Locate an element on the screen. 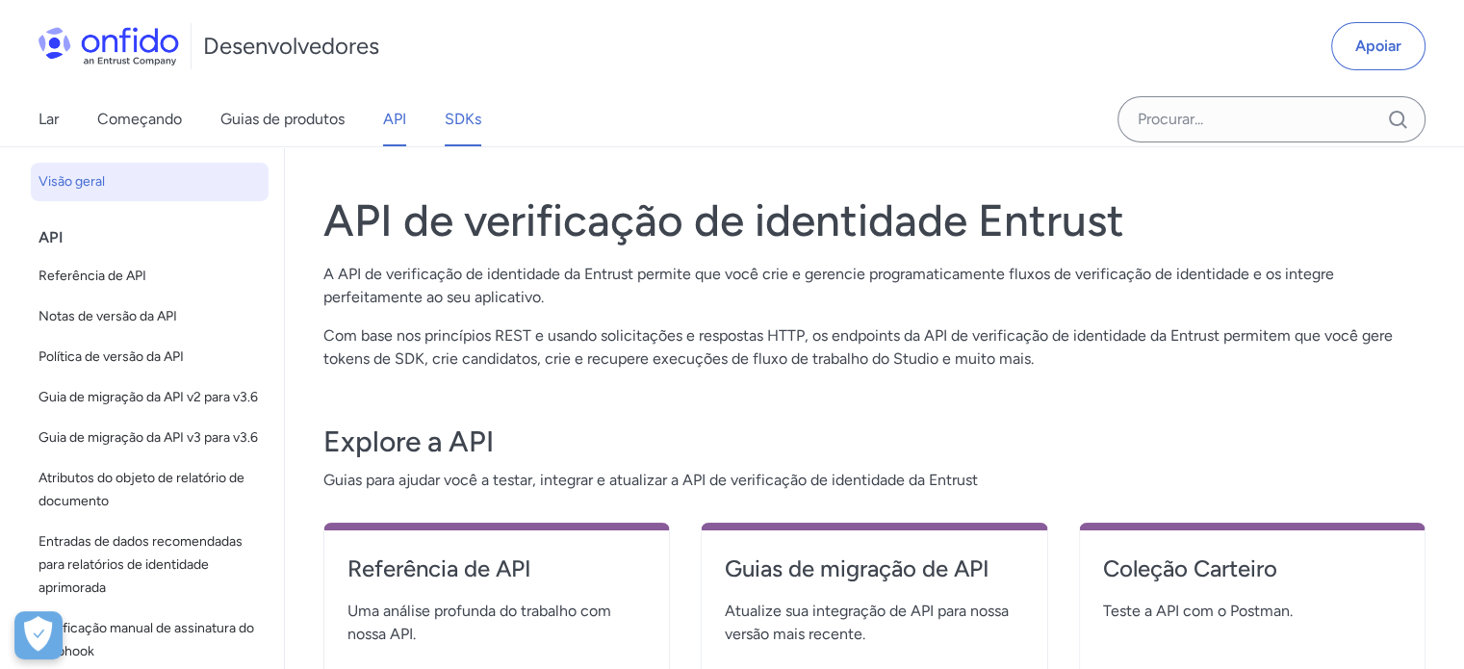  font: Apoiar is located at coordinates (1378, 45).